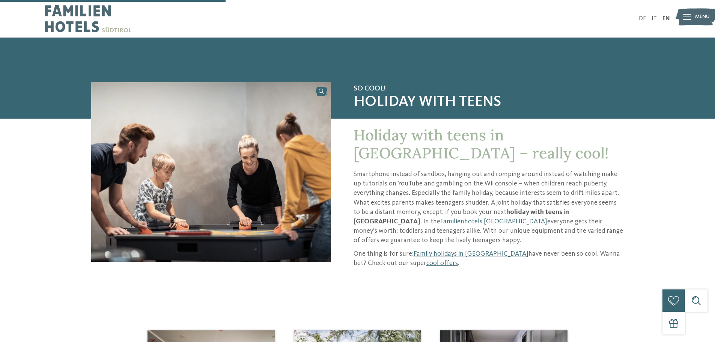 Image resolution: width=715 pixels, height=342 pixels. What do you see at coordinates (654, 19) in the screenshot?
I see `a: IT` at bounding box center [654, 19].